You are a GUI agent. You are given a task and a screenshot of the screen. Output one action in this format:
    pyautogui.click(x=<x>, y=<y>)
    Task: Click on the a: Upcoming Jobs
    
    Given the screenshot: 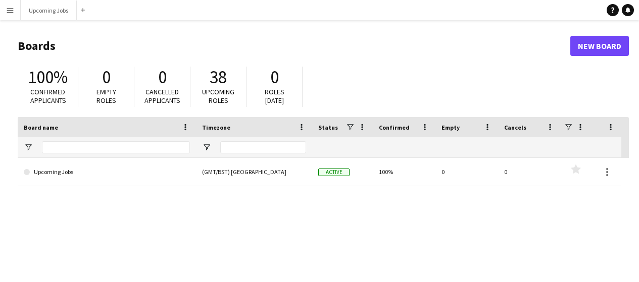 What is the action you would take?
    pyautogui.click(x=107, y=172)
    